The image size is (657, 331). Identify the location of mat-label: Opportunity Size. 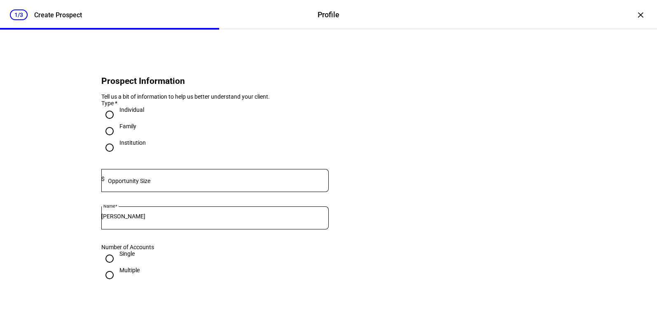
(129, 181).